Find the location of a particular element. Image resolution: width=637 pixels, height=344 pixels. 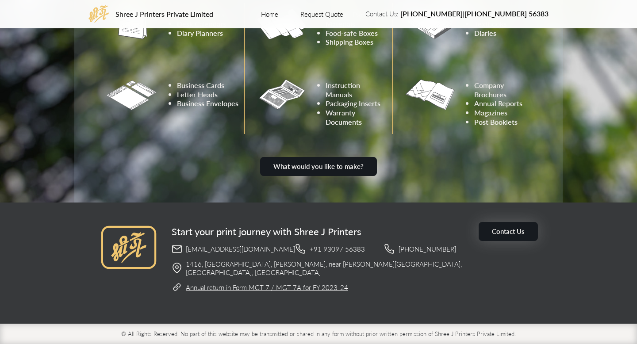

a: Home is located at coordinates (269, 14).